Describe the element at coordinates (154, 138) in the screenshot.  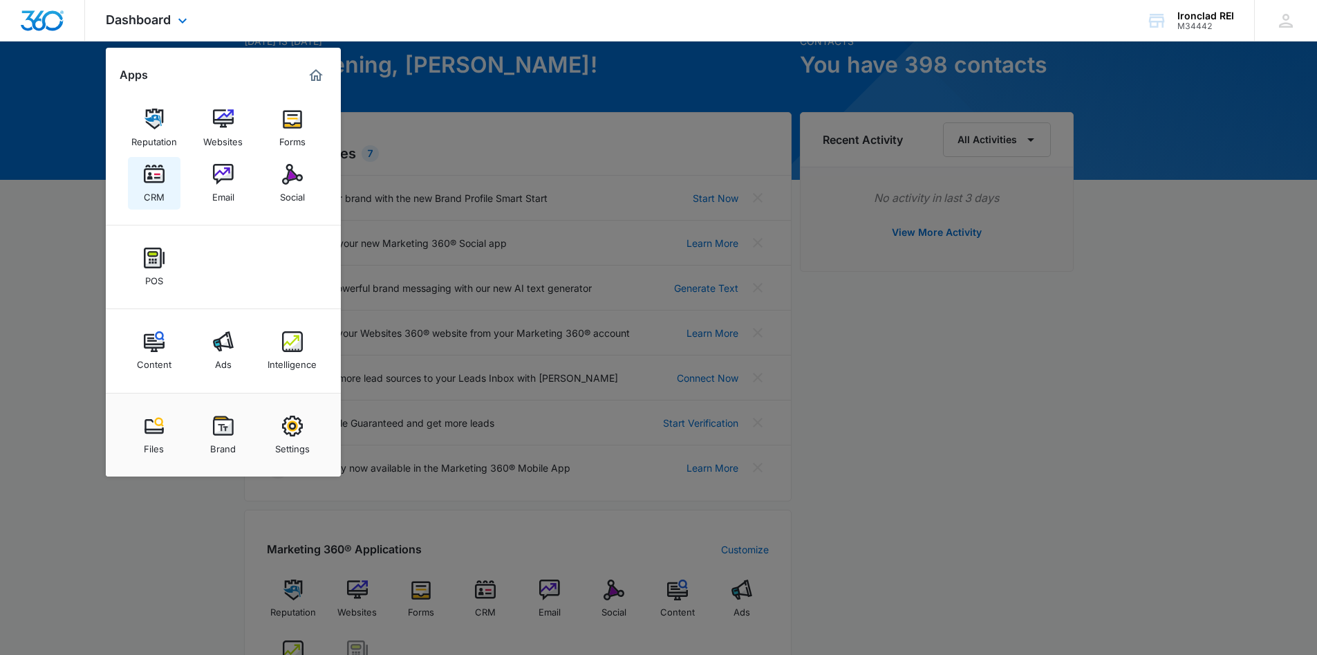
I see `div: Reputation` at that location.